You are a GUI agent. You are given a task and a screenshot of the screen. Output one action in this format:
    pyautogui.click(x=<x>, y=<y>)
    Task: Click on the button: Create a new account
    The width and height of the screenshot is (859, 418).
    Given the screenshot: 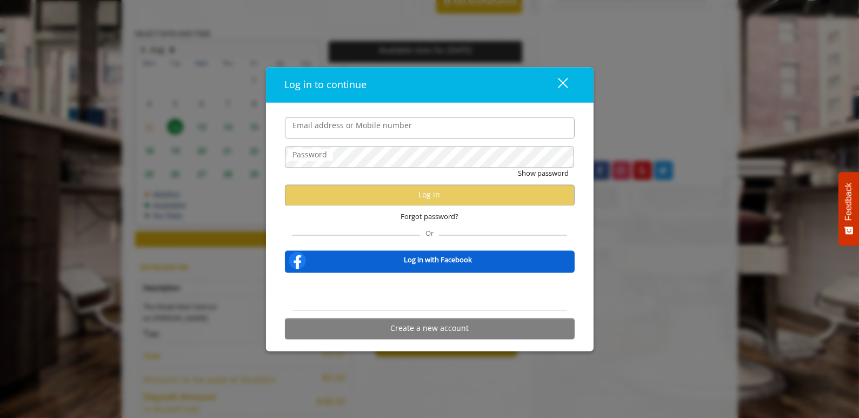 What is the action you would take?
    pyautogui.click(x=430, y=328)
    